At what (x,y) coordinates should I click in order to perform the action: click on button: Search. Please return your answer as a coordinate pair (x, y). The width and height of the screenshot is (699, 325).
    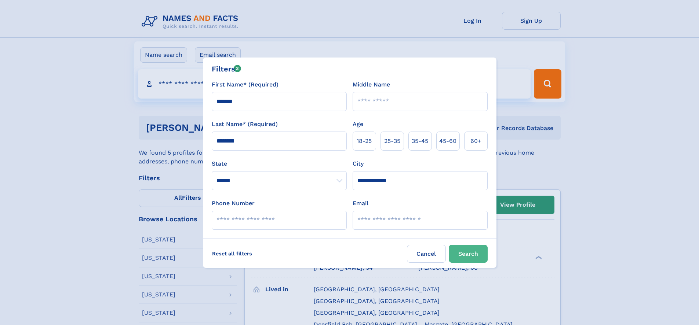
    Looking at the image, I should click on (468, 254).